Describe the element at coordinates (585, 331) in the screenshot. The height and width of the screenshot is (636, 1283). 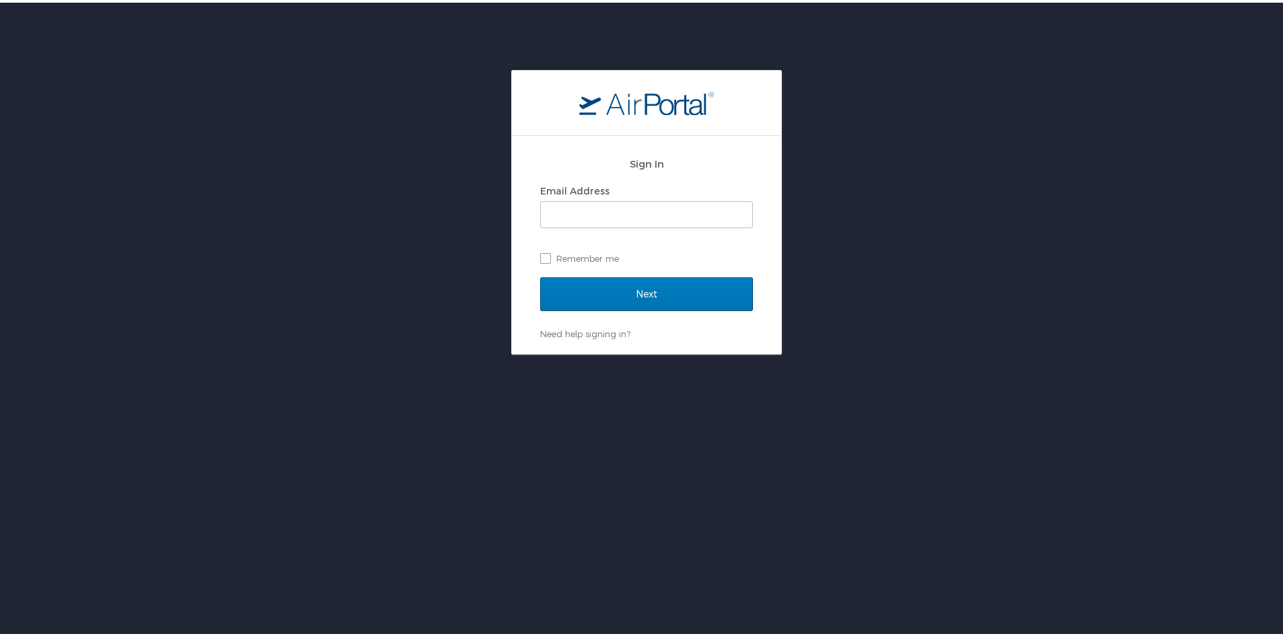
I see `a: Need help signing in?` at that location.